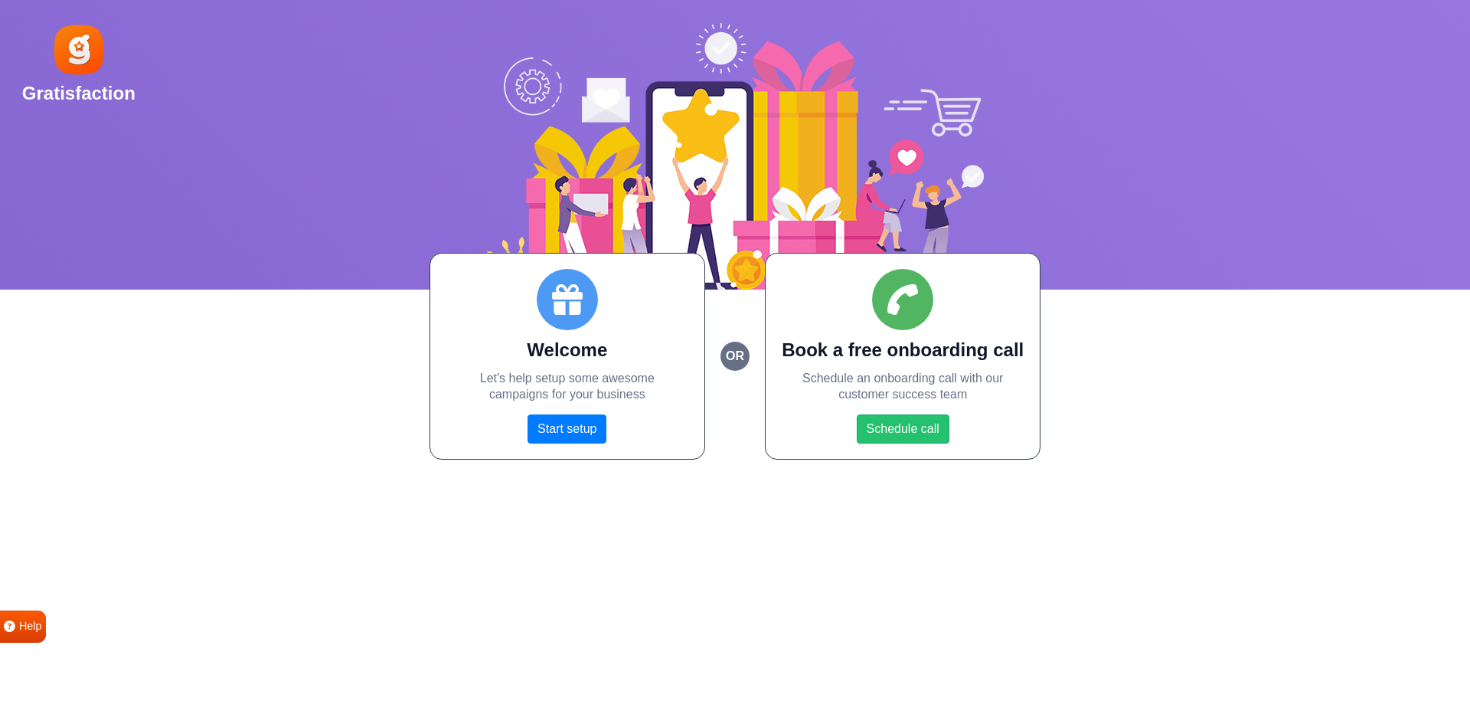 The image size is (1470, 724). I want to click on small: or, so click(735, 356).